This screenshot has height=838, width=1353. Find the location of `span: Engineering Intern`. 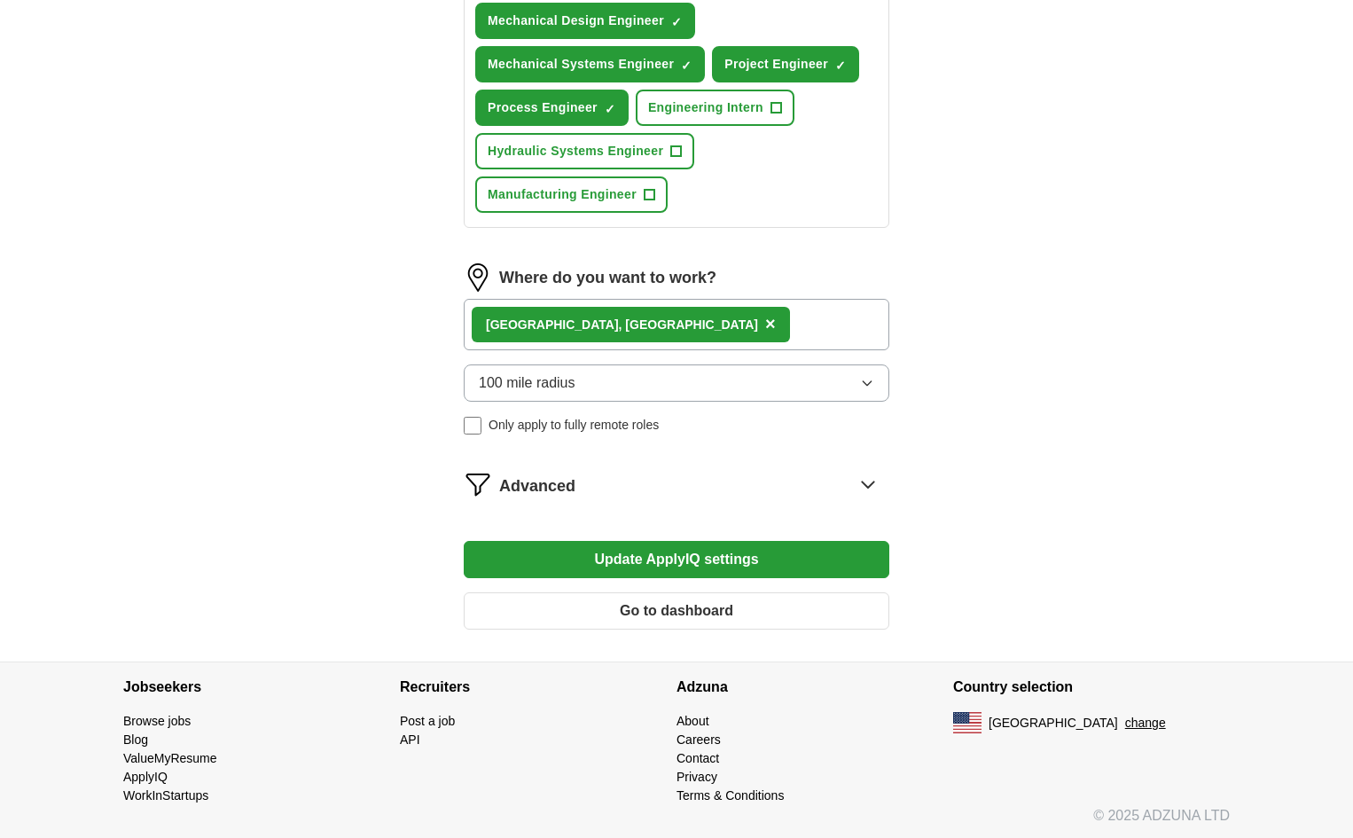

span: Engineering Intern is located at coordinates (706, 107).